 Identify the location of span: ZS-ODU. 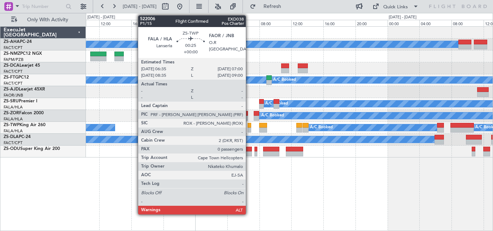
(12, 149).